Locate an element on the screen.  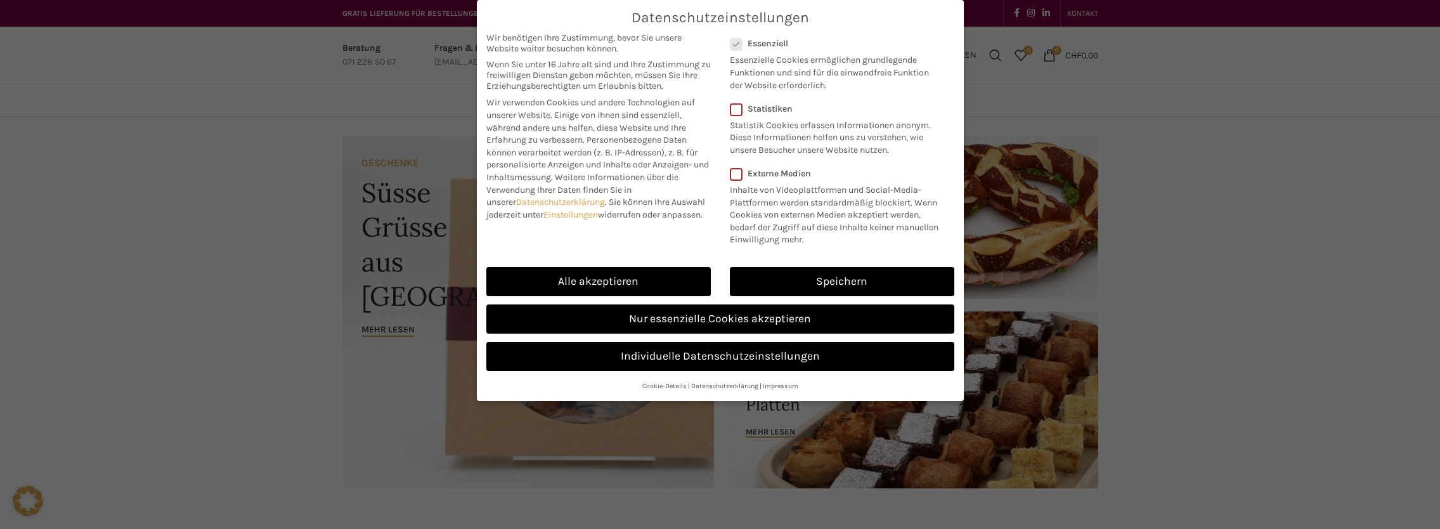
span: Wir benötigen Ihre Zustimmung, bevor Sie unsere Website weiter besuchen können. is located at coordinates (599, 43).